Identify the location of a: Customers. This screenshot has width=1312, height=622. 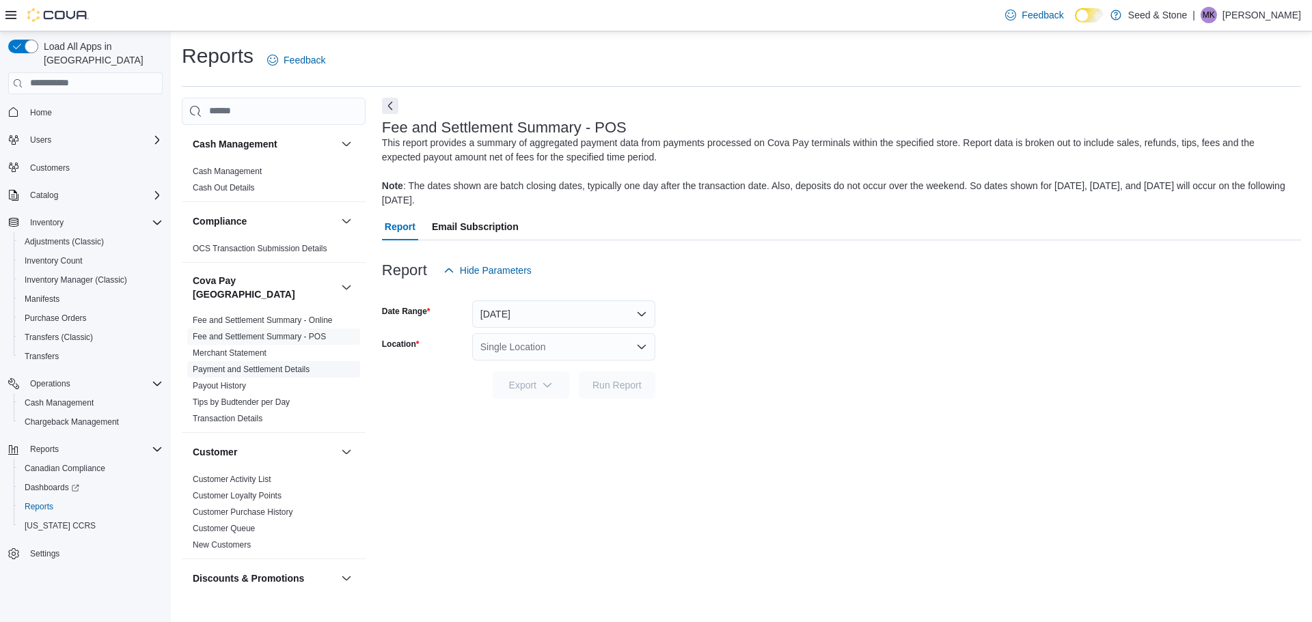
(50, 168).